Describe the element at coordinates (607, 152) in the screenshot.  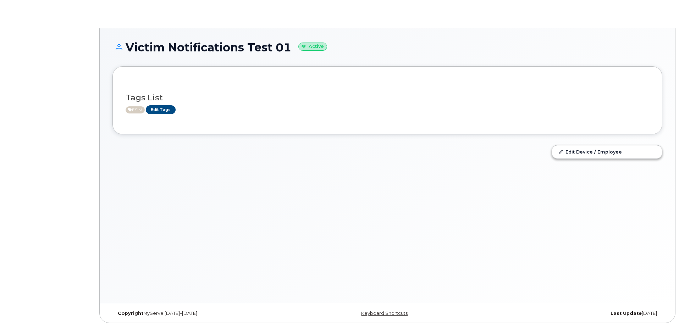
I see `a: Edit Device / Employee` at that location.